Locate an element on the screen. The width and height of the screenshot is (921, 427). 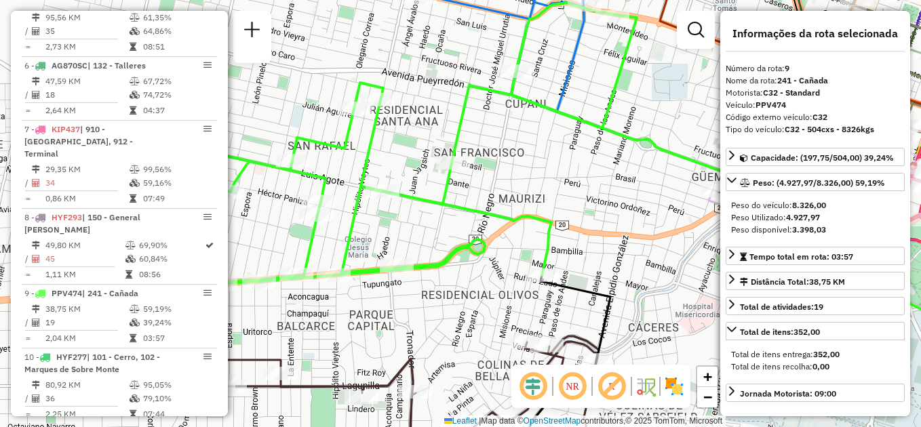
span: Peso: (4.927,97/8.326,00) 59,19% is located at coordinates (819, 182).